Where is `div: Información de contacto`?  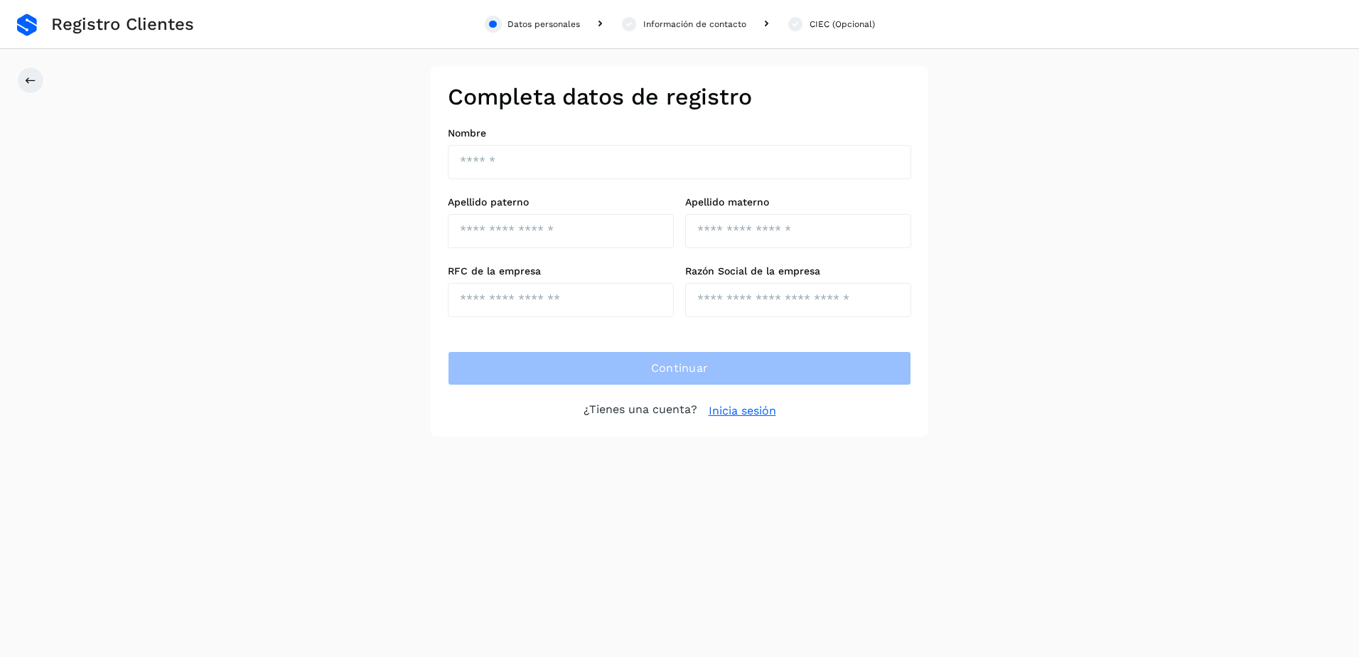 div: Información de contacto is located at coordinates (694, 24).